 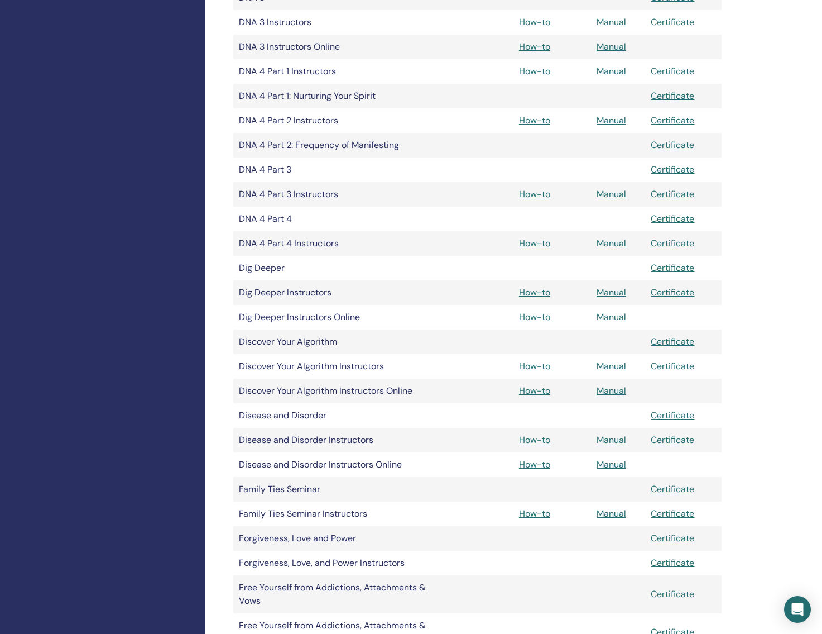 What do you see at coordinates (334, 440) in the screenshot?
I see `td: Disease and Disorder Instructors` at bounding box center [334, 440].